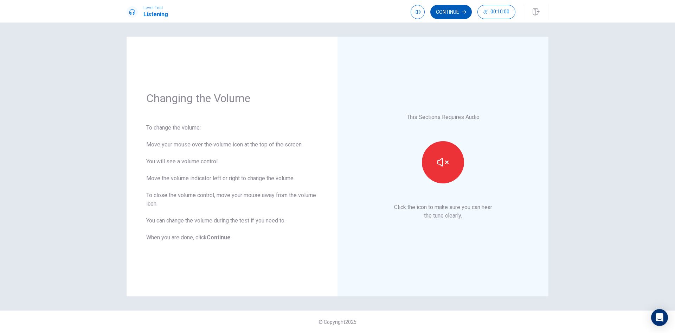  What do you see at coordinates (660, 317) in the screenshot?
I see `div: Open Intercom Messenger` at bounding box center [660, 317].